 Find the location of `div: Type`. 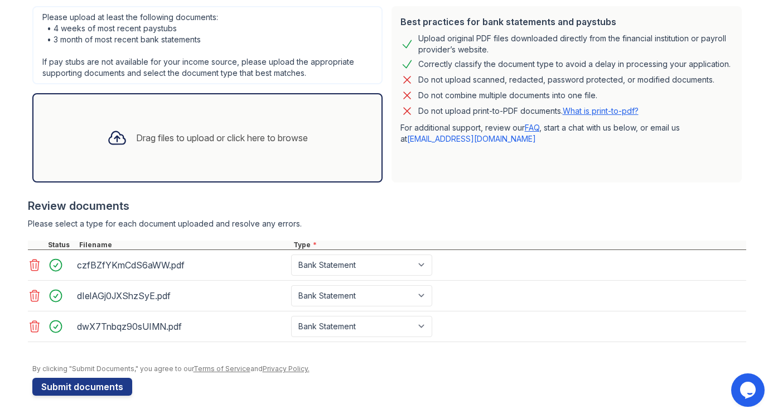

div: Type is located at coordinates (519, 245).